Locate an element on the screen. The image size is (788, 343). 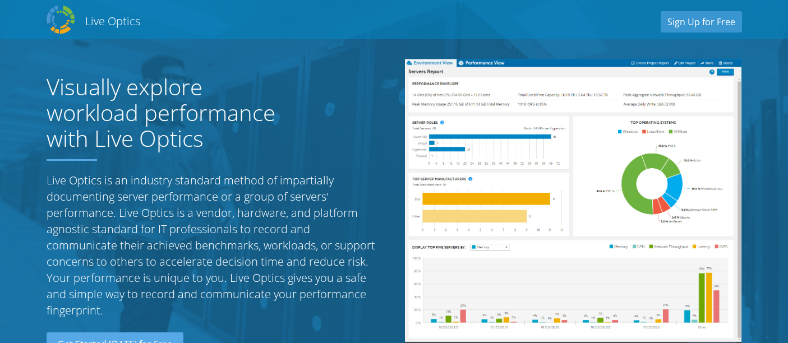
p: Live Optics is an industry standard method of impartially documenting server performance or a gro... is located at coordinates (215, 245).